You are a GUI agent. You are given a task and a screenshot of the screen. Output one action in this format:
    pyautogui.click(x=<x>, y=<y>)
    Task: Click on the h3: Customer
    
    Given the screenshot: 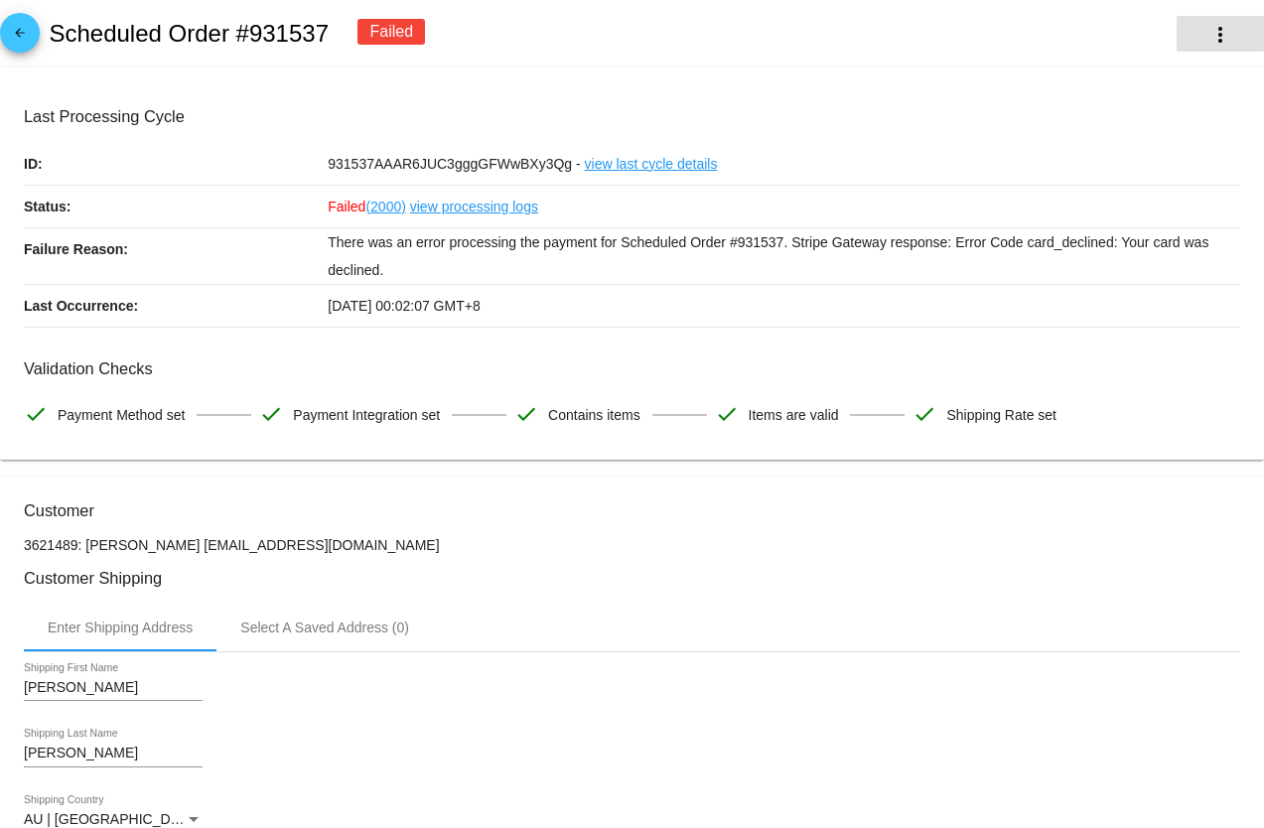 What is the action you would take?
    pyautogui.click(x=632, y=511)
    